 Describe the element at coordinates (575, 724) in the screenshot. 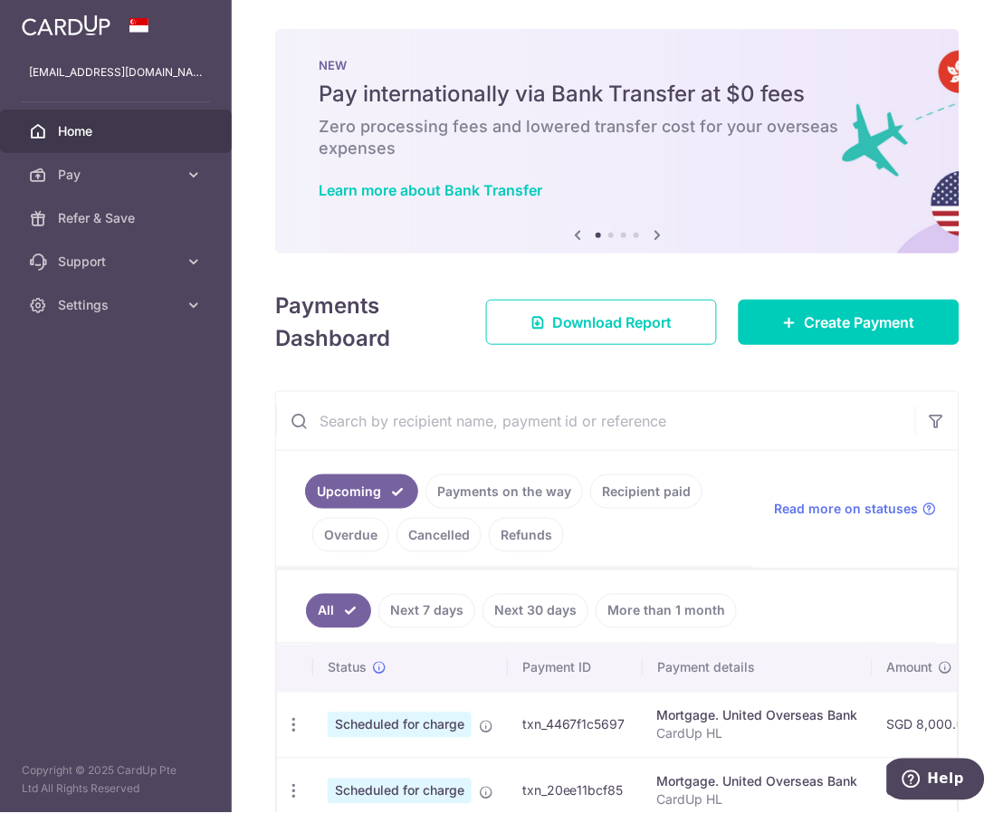

I see `td: txn_4467f1c5697` at that location.